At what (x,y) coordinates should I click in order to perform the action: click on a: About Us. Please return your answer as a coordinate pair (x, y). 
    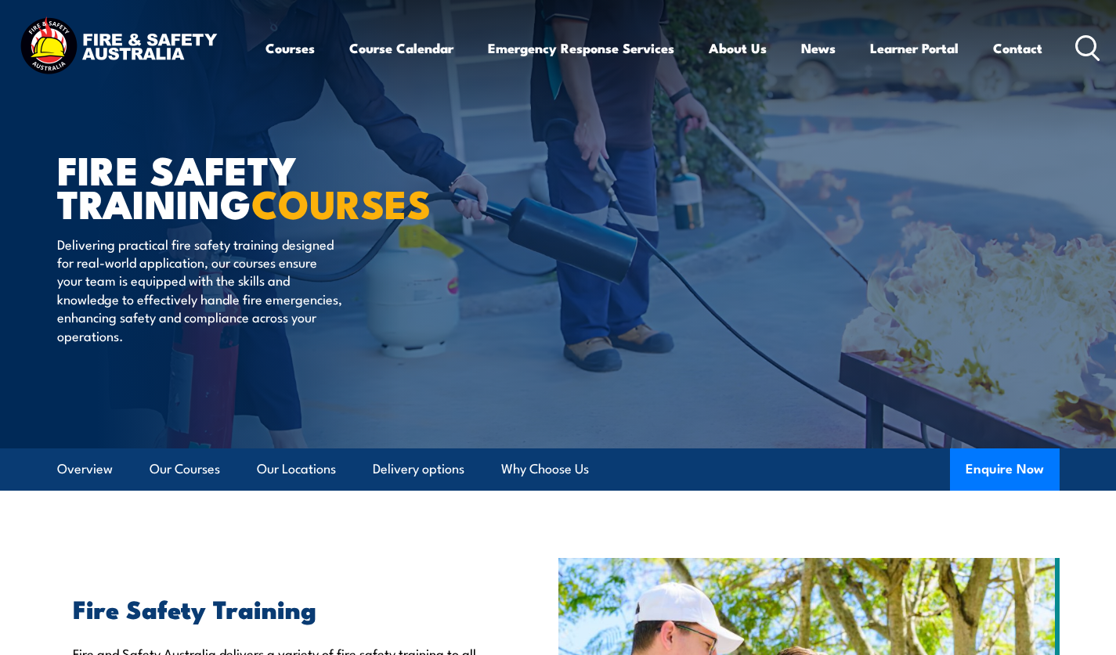
    Looking at the image, I should click on (738, 48).